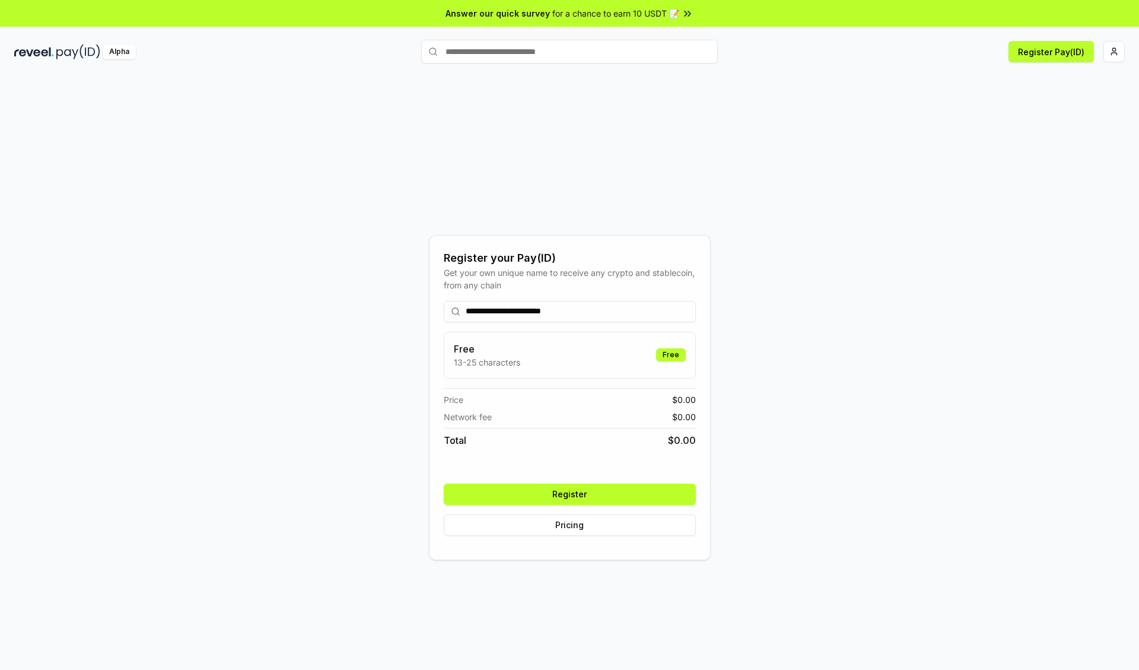 The width and height of the screenshot is (1139, 670). What do you see at coordinates (569, 494) in the screenshot?
I see `button: Register` at bounding box center [569, 494].